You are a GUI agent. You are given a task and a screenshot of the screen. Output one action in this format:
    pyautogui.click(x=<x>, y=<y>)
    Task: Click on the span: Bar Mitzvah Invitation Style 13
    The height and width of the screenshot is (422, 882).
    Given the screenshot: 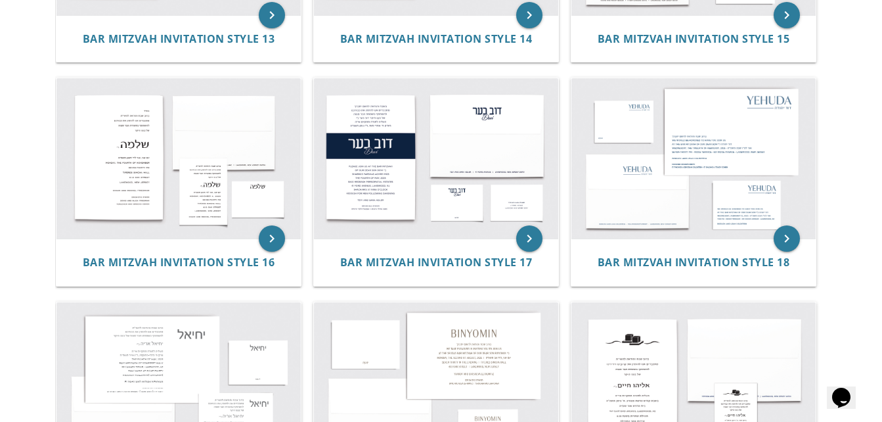 What is the action you would take?
    pyautogui.click(x=179, y=39)
    